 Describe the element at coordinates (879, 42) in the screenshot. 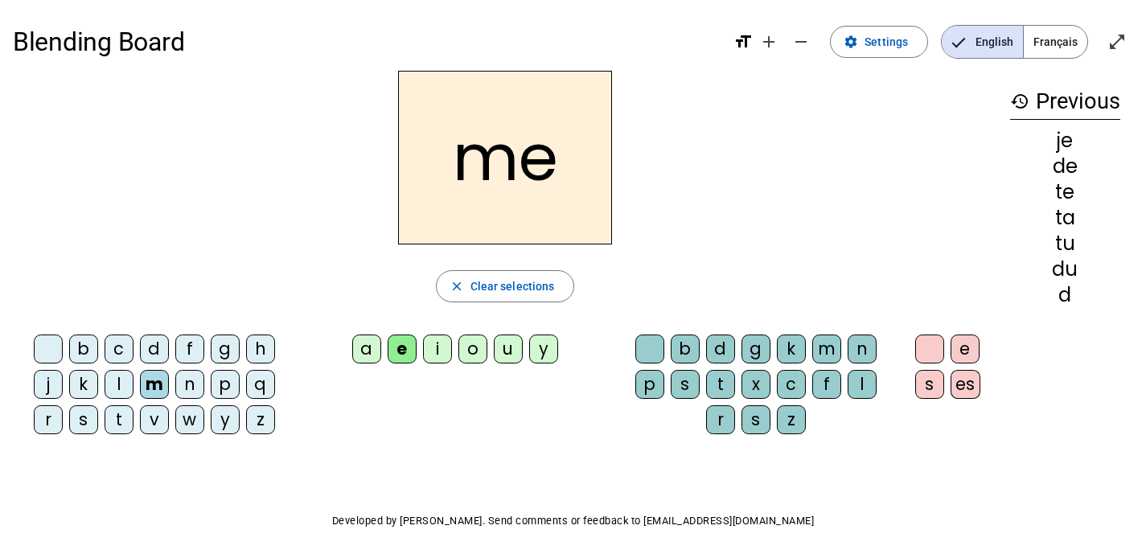

I see `button: Settings` at that location.